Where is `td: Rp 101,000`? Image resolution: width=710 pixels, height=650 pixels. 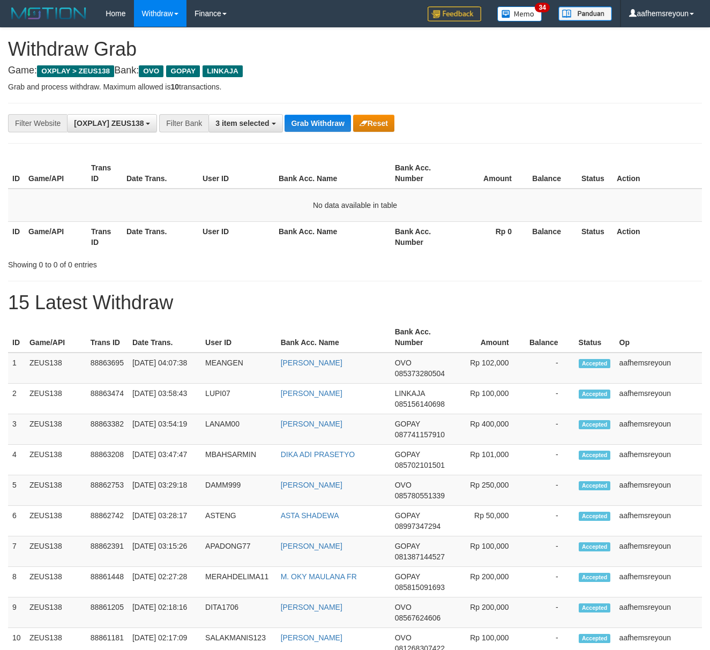 td: Rp 101,000 is located at coordinates (488, 460).